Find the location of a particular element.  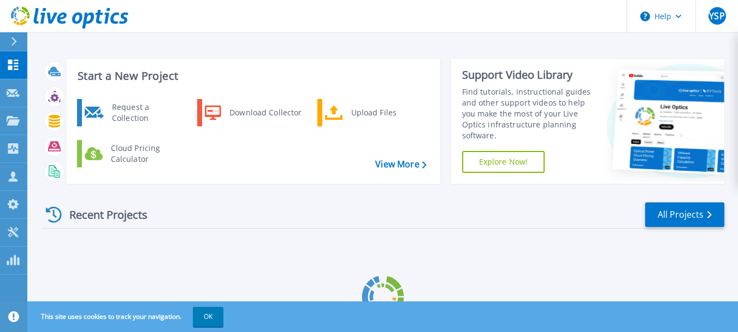

div: Download Collector is located at coordinates (265, 113).